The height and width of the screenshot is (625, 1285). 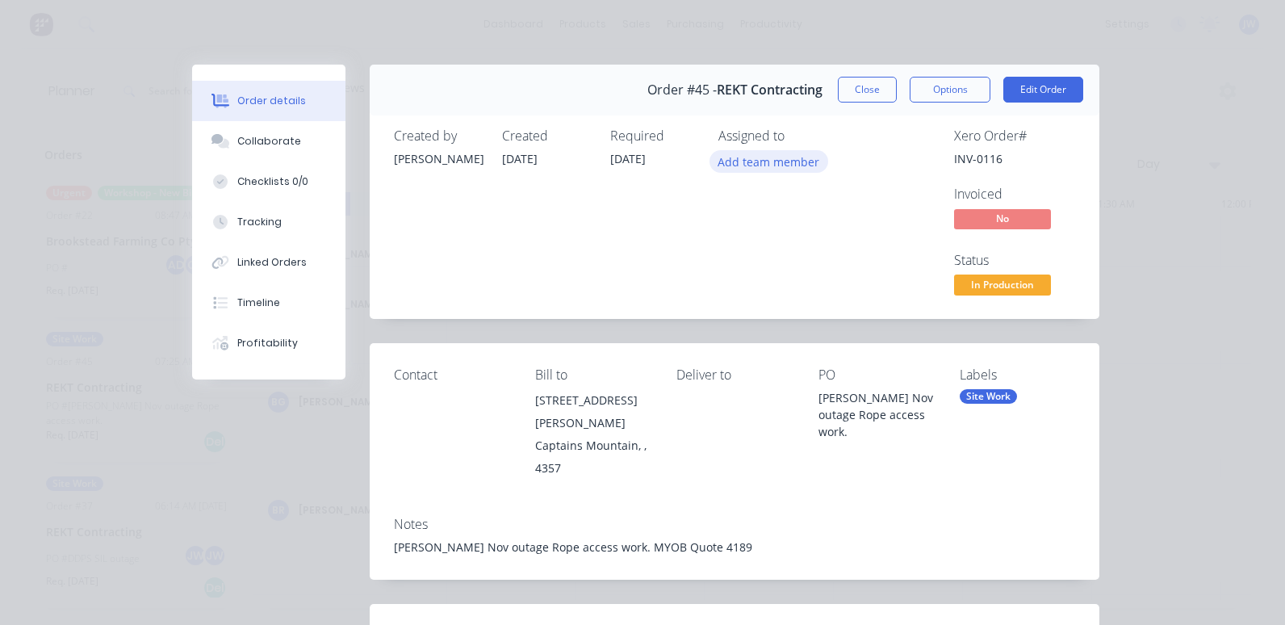 What do you see at coordinates (272, 262) in the screenshot?
I see `div: Linked Orders` at bounding box center [272, 262].